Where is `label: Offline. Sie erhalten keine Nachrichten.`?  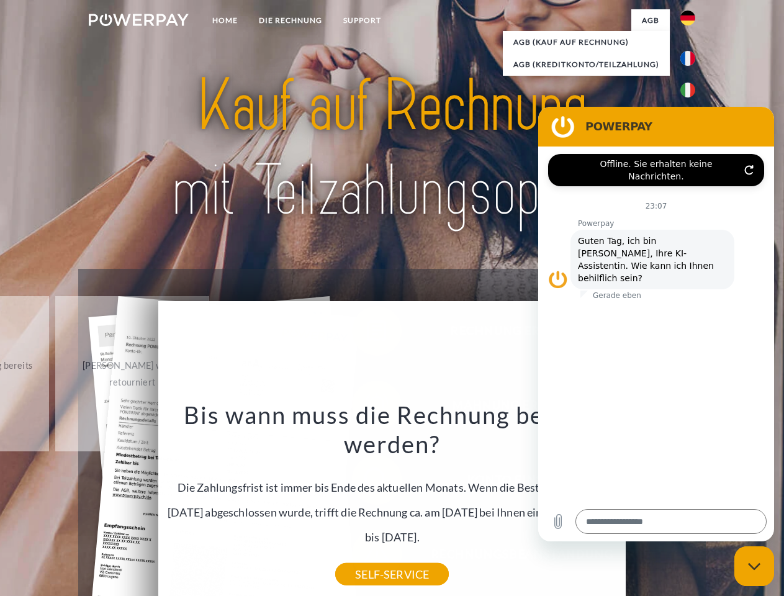 label: Offline. Sie erhalten keine Nachrichten. is located at coordinates (118, 63).